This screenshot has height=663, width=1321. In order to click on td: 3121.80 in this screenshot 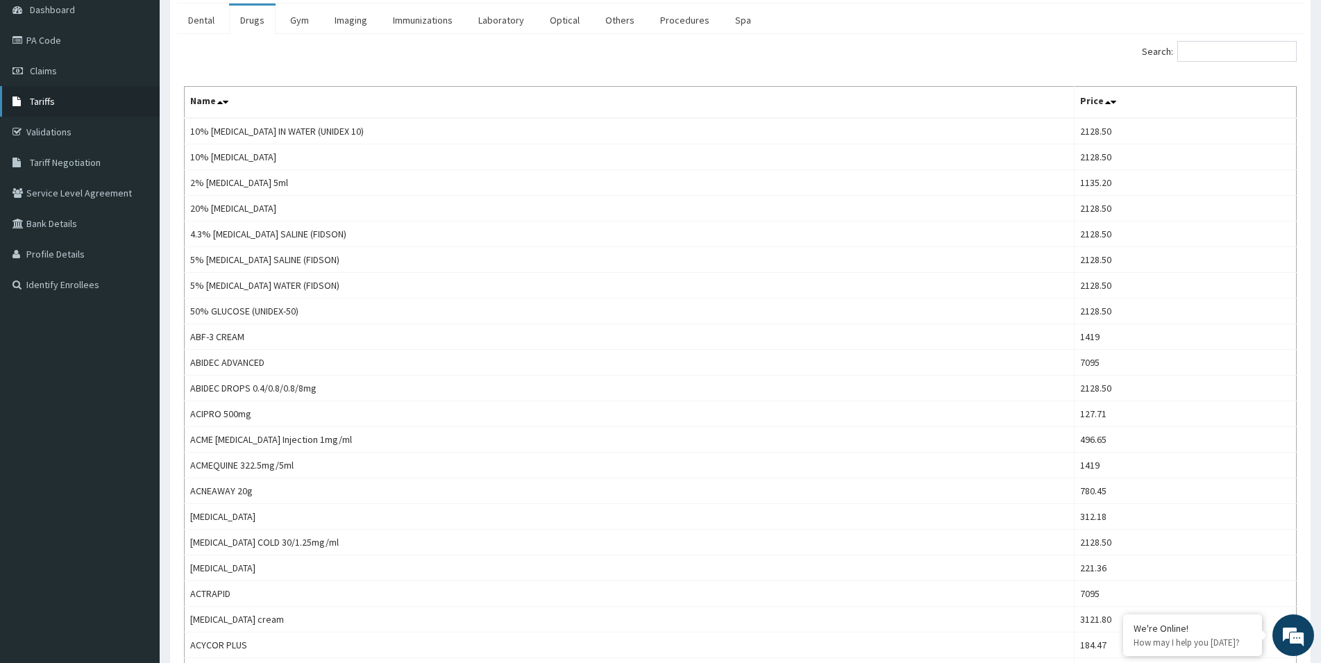, I will do `click(1185, 619)`.